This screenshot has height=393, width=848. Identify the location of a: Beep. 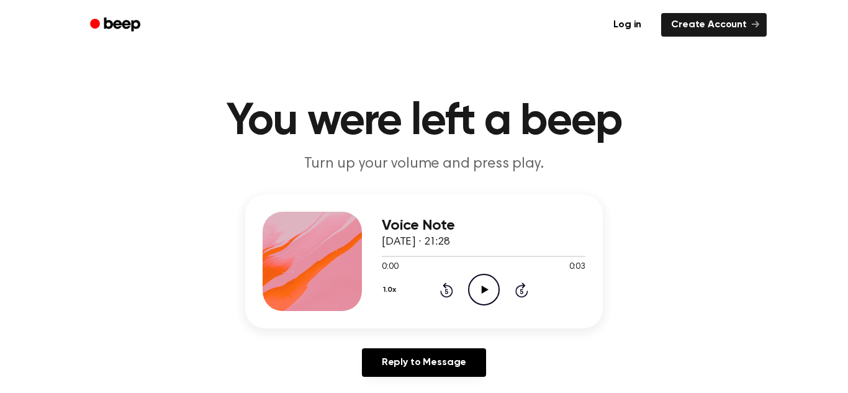
(116, 25).